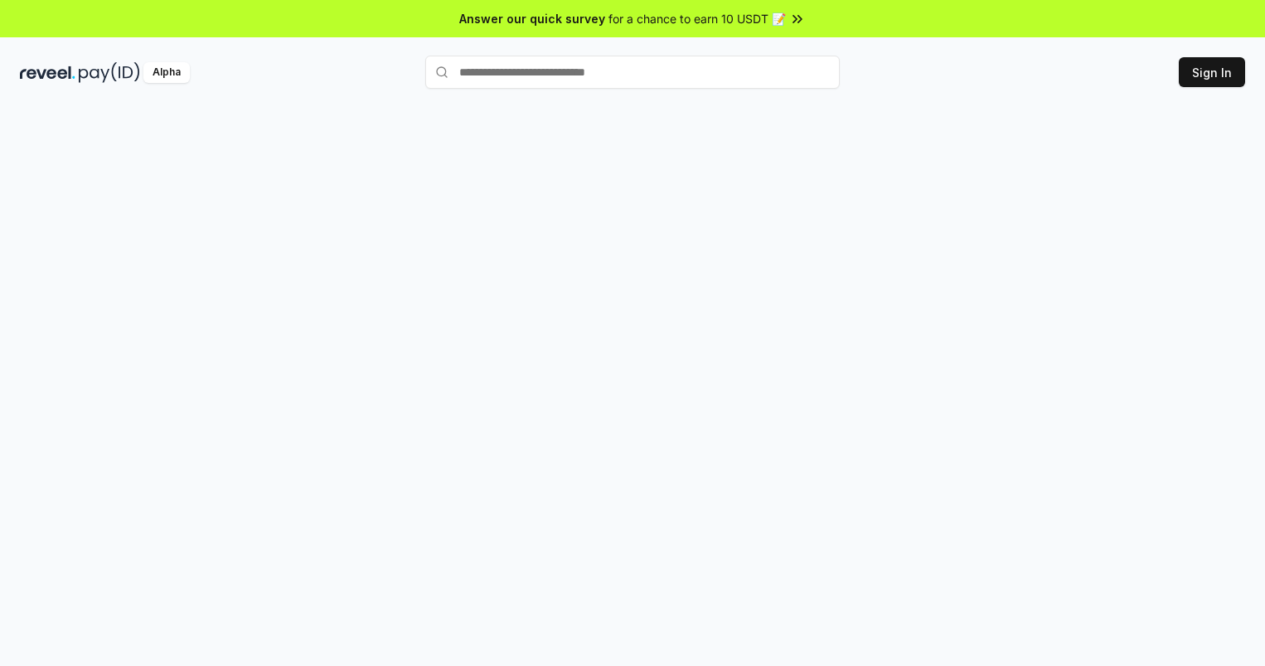 The image size is (1265, 666). What do you see at coordinates (109, 72) in the screenshot?
I see `img: pay_id` at bounding box center [109, 72].